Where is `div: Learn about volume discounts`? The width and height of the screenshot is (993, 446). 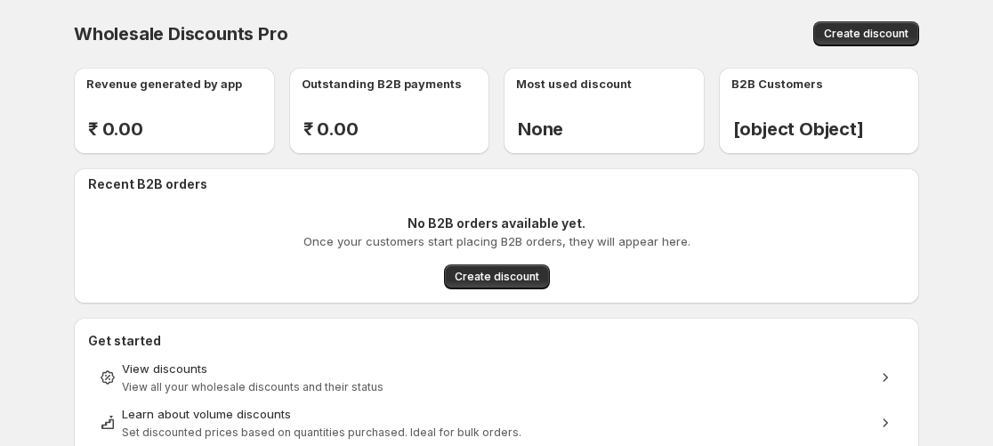
div: Learn about volume discounts is located at coordinates (496, 414).